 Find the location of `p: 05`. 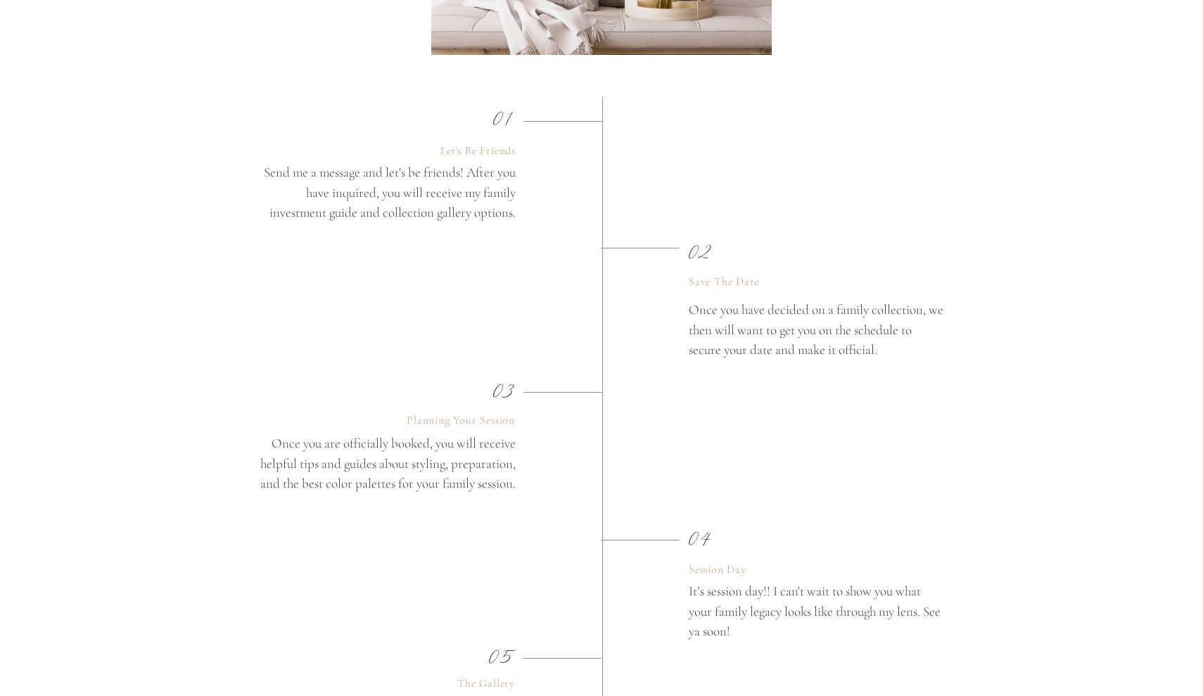

p: 05 is located at coordinates (504, 652).